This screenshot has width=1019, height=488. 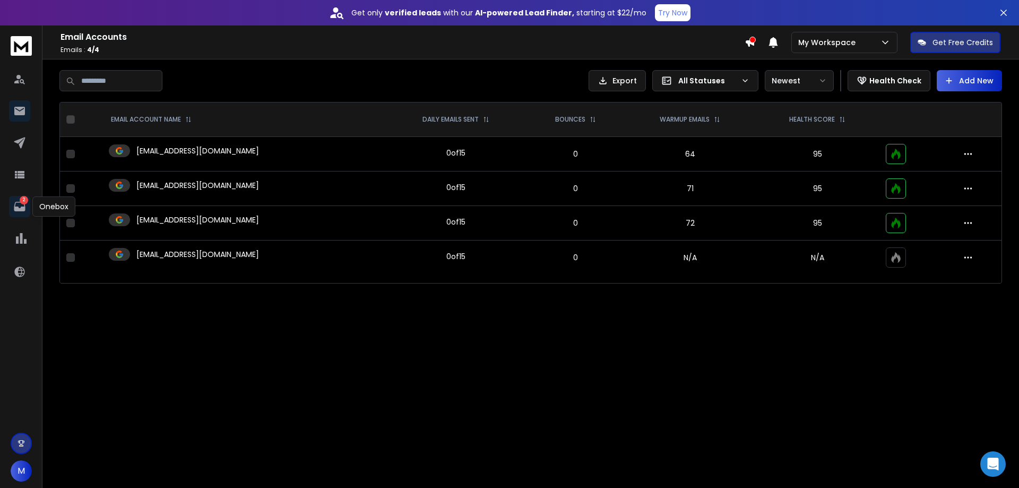 I want to click on td: N/A, so click(x=690, y=257).